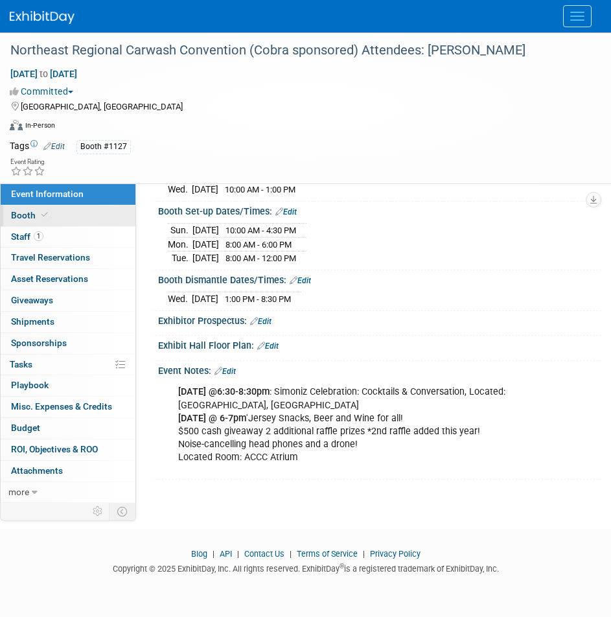 The image size is (611, 617). Describe the element at coordinates (327, 553) in the screenshot. I see `a: Terms of Service` at that location.